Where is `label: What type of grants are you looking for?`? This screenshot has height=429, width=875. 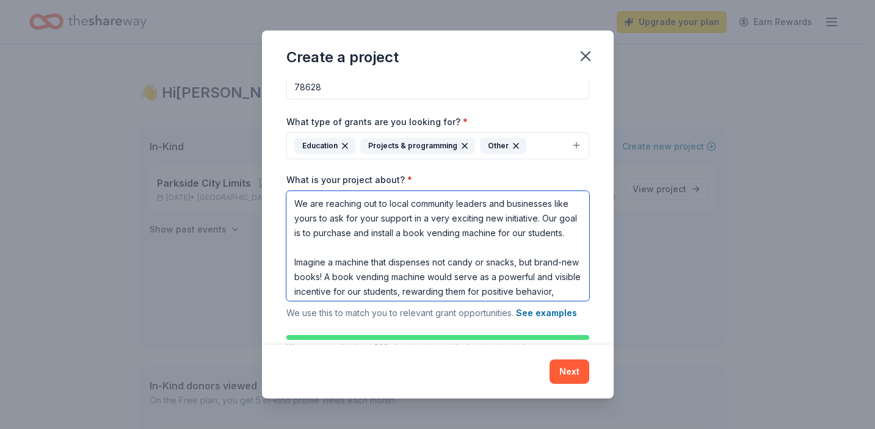 label: What type of grants are you looking for? is located at coordinates (377, 122).